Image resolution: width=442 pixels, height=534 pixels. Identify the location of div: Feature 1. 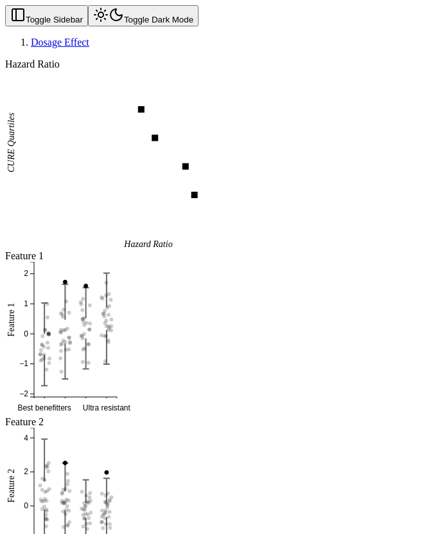
(159, 256).